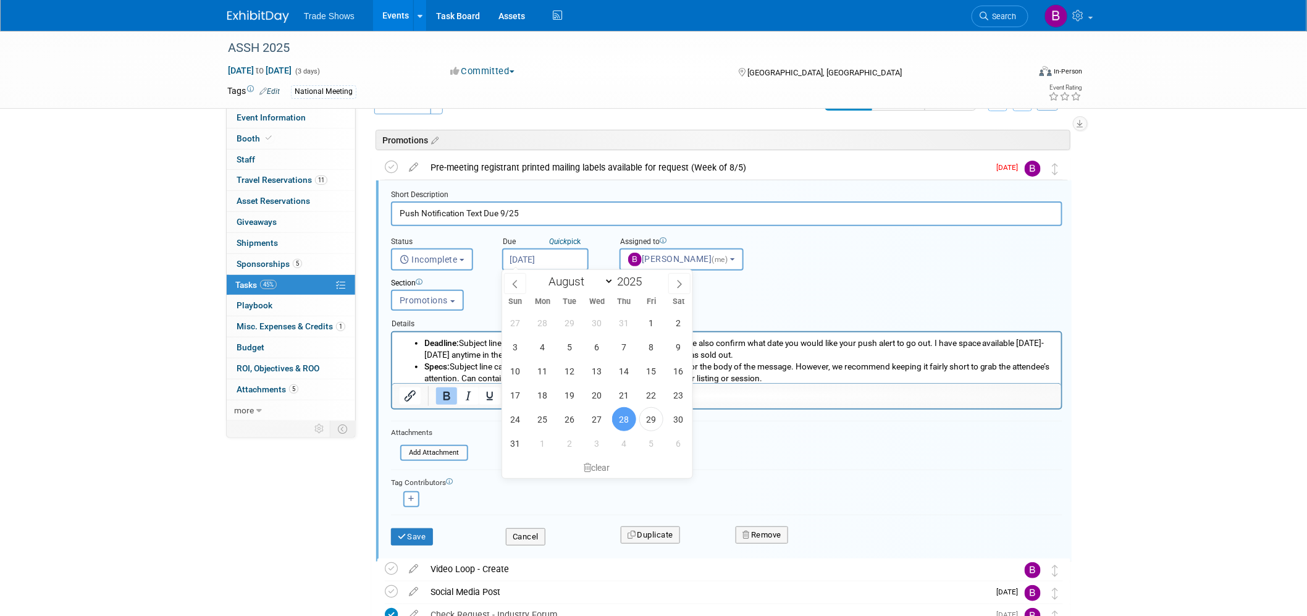 The width and height of the screenshot is (1307, 616). Describe the element at coordinates (515, 371) in the screenshot. I see `span: August 10, 2025` at that location.